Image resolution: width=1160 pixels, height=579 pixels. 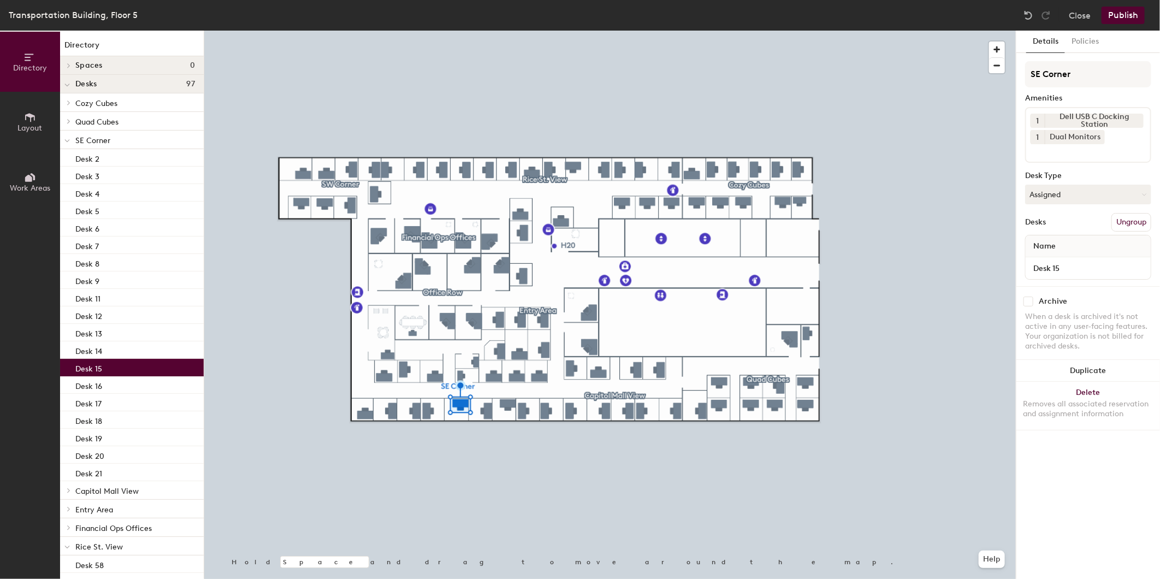 What do you see at coordinates (87, 280) in the screenshot?
I see `p: Desk 9` at bounding box center [87, 280].